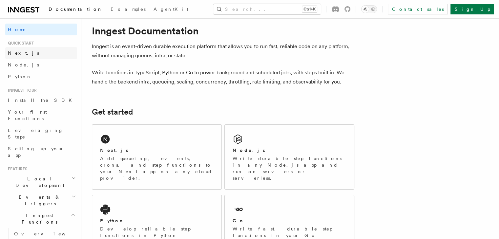 Image resolution: width=499 pixels, height=239 pixels. What do you see at coordinates (112, 112) in the screenshot?
I see `a: Get started` at bounding box center [112, 112].